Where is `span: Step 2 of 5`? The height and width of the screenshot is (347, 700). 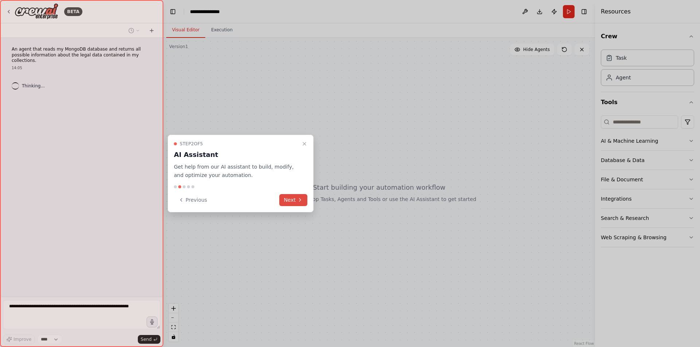 span: Step 2 of 5 is located at coordinates (191, 144).